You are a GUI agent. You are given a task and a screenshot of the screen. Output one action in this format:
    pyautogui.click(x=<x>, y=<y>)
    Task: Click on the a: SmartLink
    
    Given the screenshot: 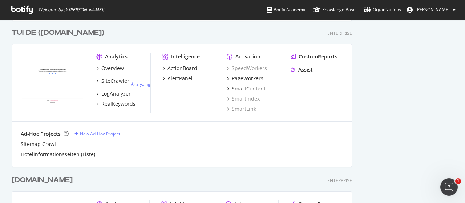 What is the action you would take?
    pyautogui.click(x=241, y=109)
    